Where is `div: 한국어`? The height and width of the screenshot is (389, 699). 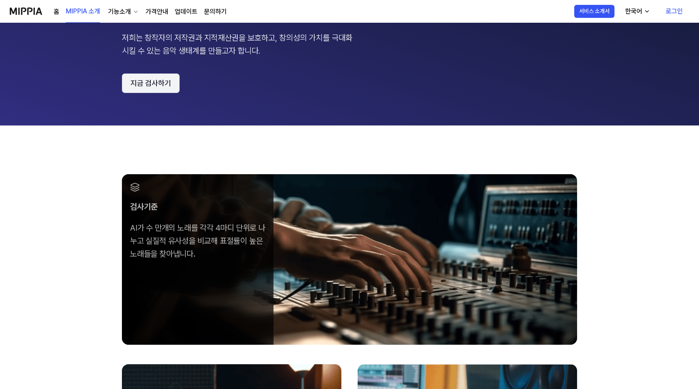 div: 한국어 is located at coordinates (633, 11).